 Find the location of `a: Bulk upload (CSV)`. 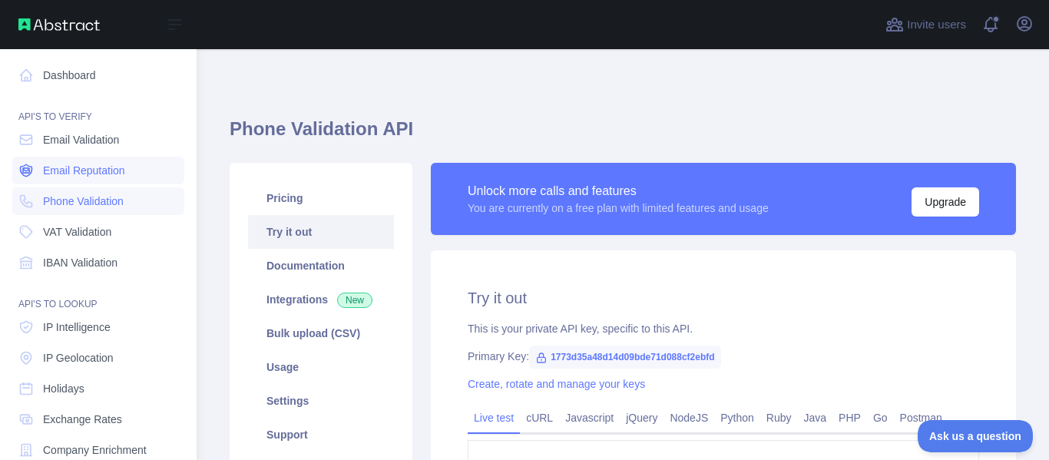

a: Bulk upload (CSV) is located at coordinates (321, 333).